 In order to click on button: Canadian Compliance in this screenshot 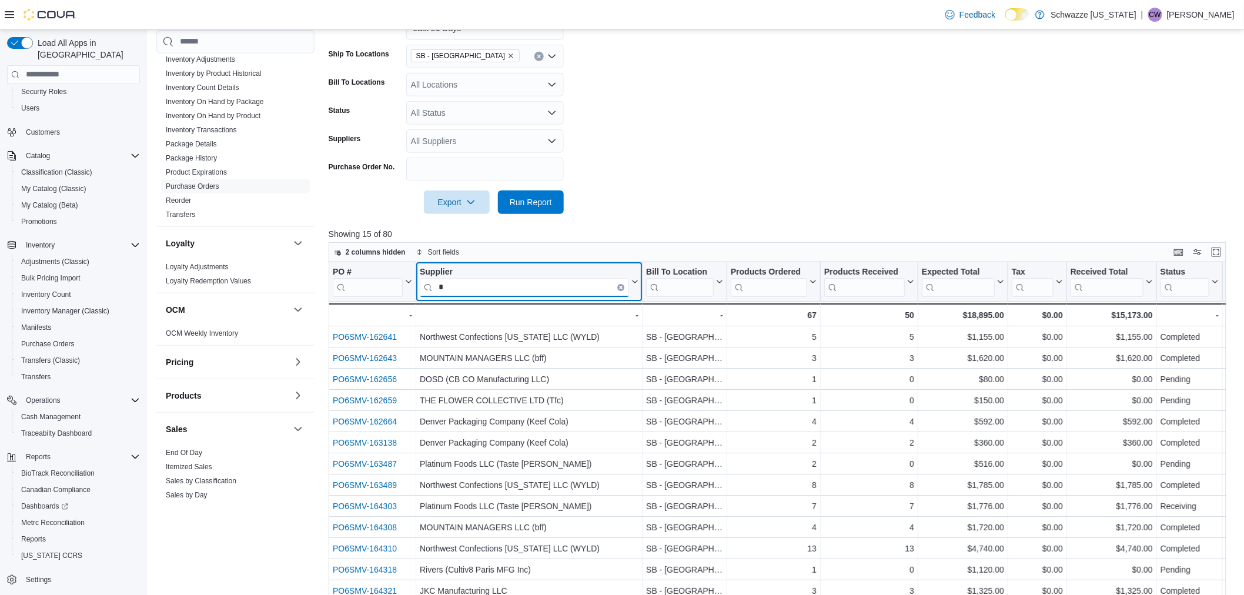, I will do `click(78, 490)`.